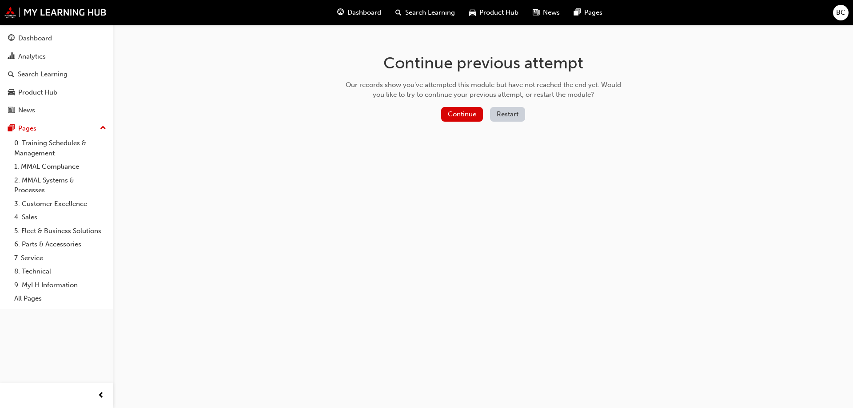 This screenshot has width=853, height=408. Describe the element at coordinates (60, 258) in the screenshot. I see `a: 7. Service` at that location.